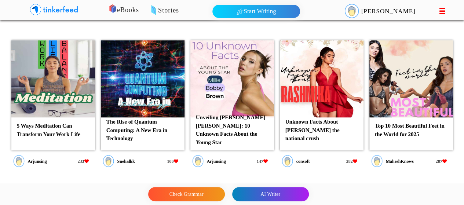  Describe the element at coordinates (411, 130) in the screenshot. I see `p: Top 10 Most Beautiful Feet in the World for 2025` at that location.